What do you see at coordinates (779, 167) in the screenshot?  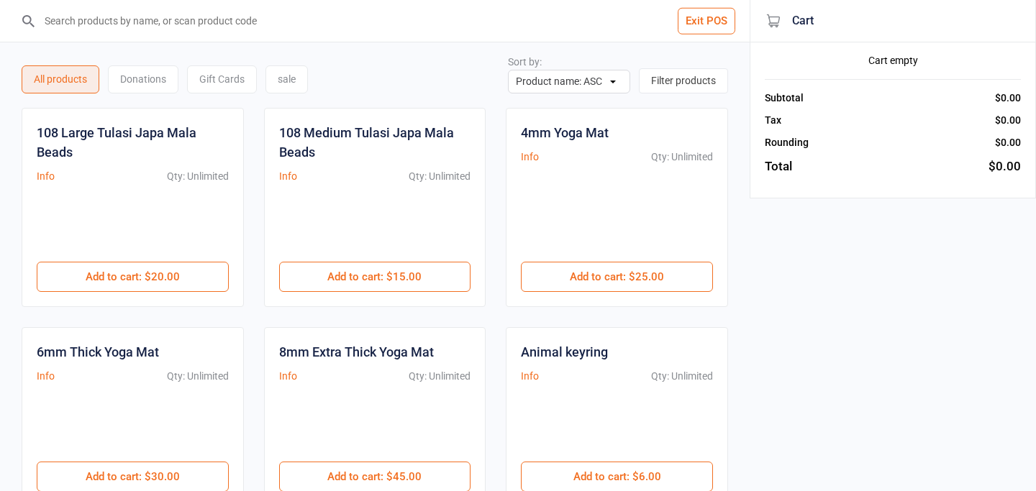 I see `div: Total` at bounding box center [779, 167].